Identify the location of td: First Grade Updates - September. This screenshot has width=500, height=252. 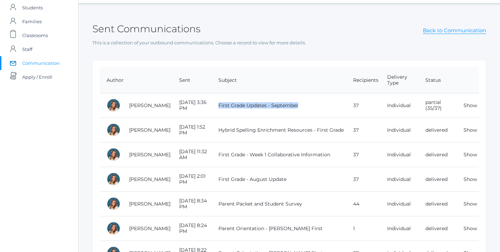
(278, 106).